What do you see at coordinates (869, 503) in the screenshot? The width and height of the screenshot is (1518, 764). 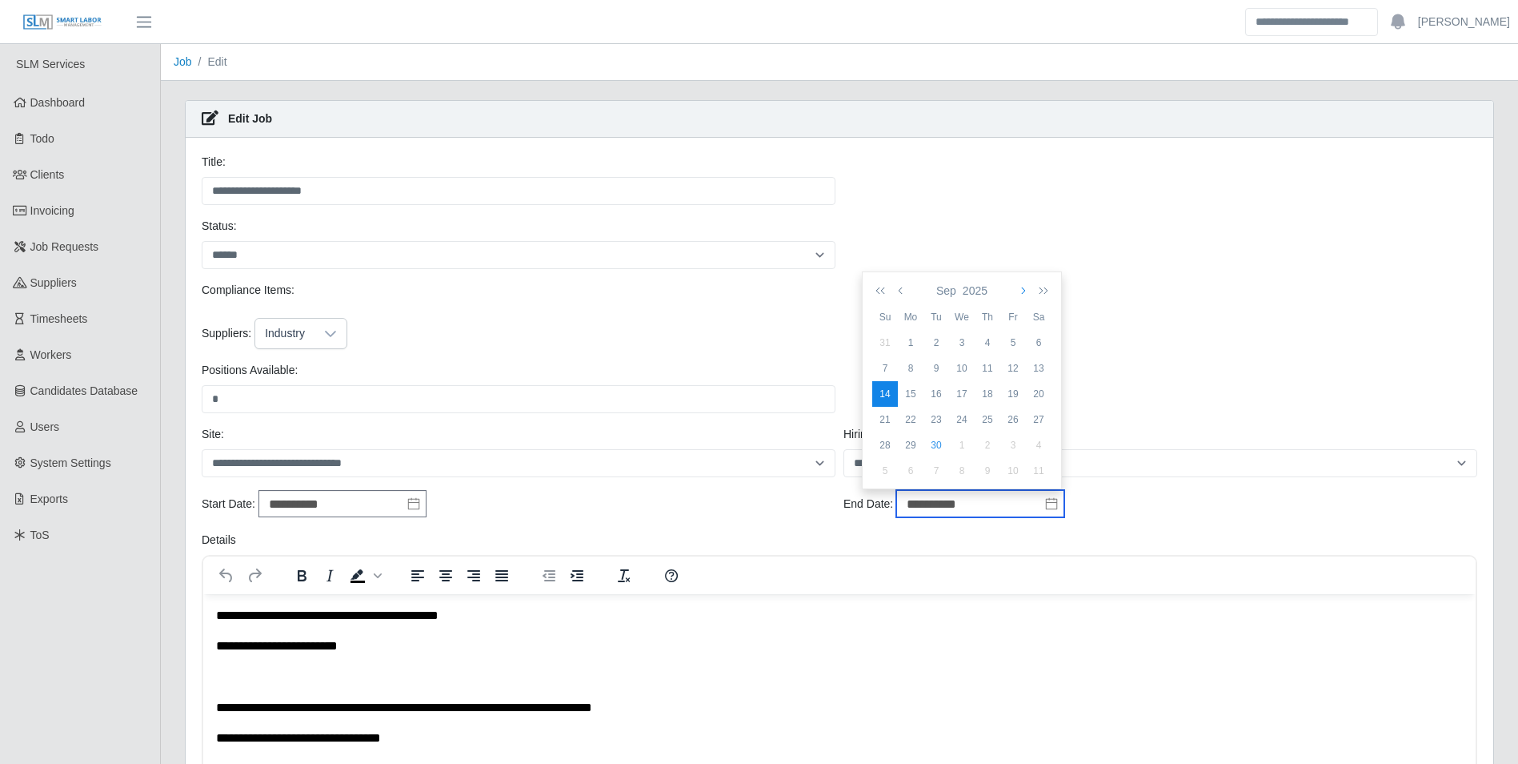 I see `label: End Date:` at bounding box center [869, 503].